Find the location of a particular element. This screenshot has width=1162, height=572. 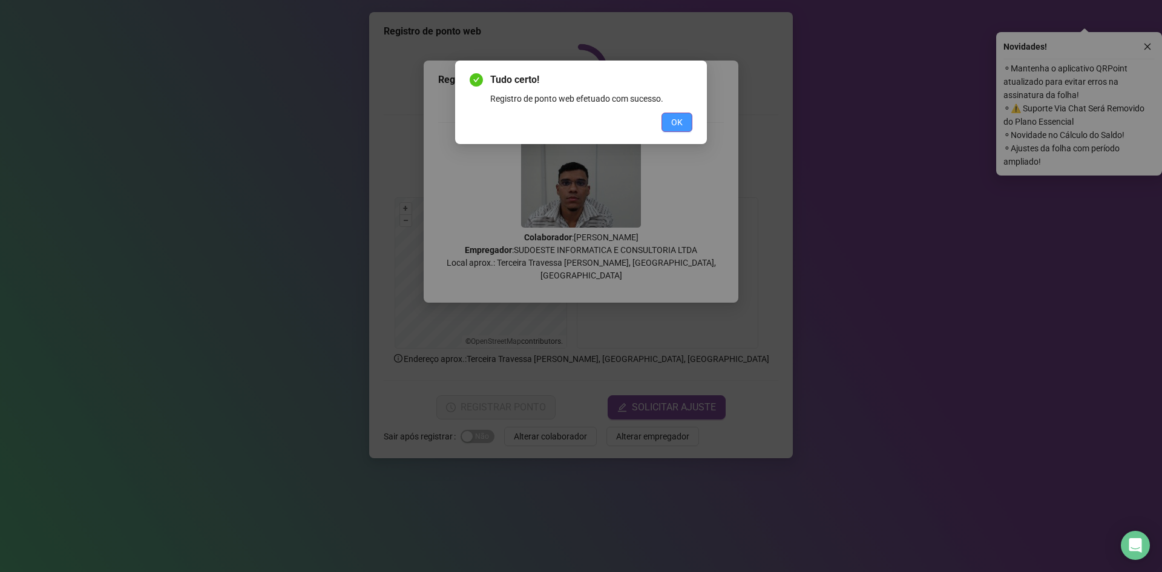

div: Registro de ponto web efetuado com sucesso. is located at coordinates (592, 99).